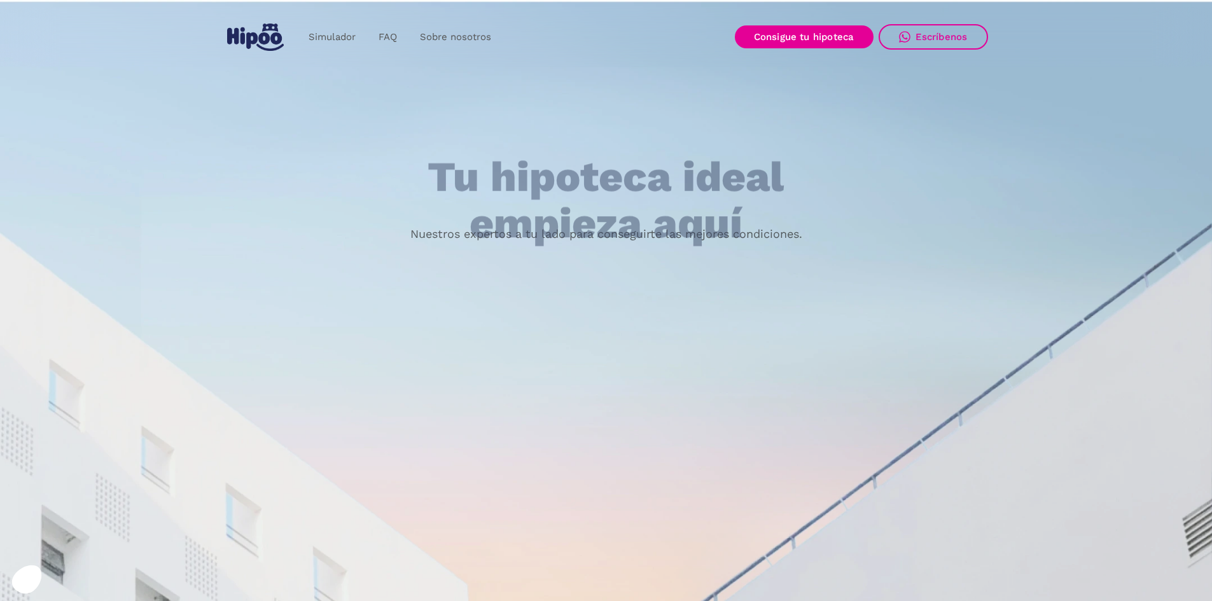 The width and height of the screenshot is (1212, 601). What do you see at coordinates (460, 325) in the screenshot?
I see `h1: Banco de España` at bounding box center [460, 325].